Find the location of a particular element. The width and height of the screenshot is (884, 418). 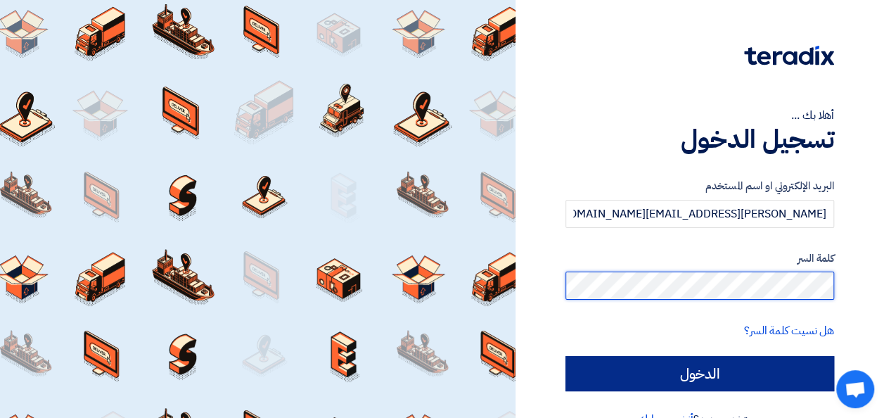

div: أهلا بك ... is located at coordinates (699, 115).